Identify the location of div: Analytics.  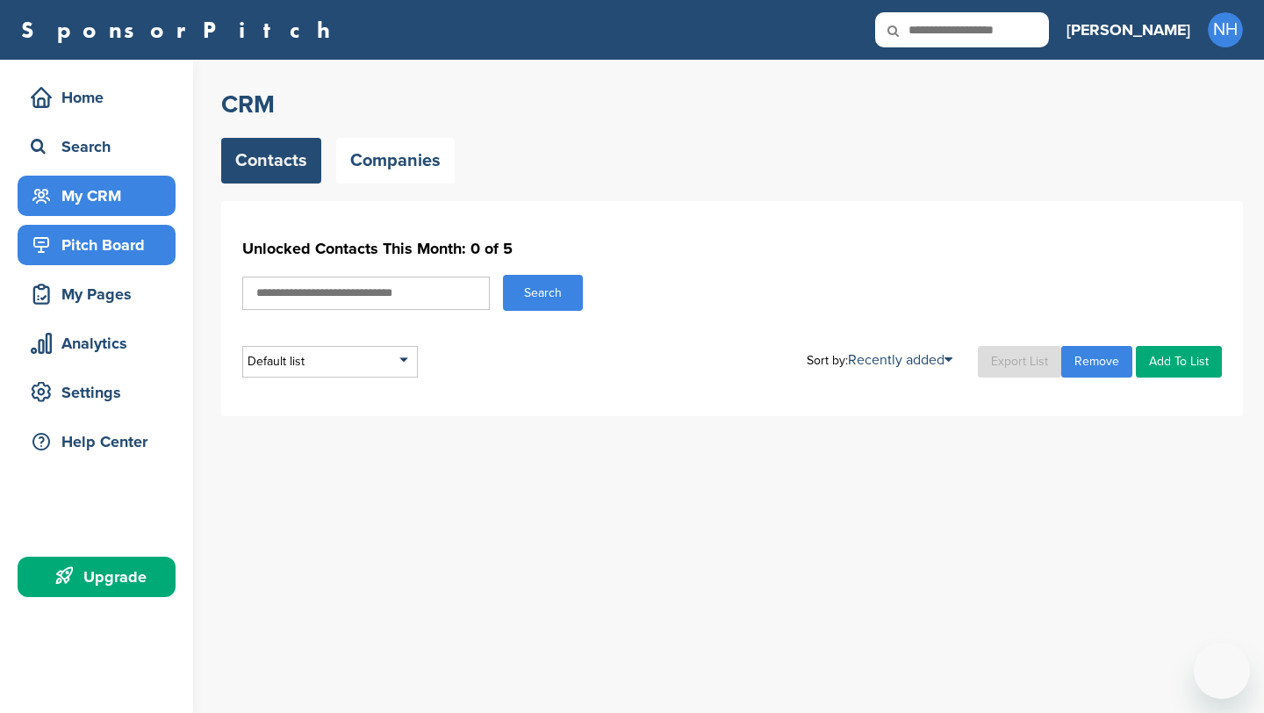
(101, 343).